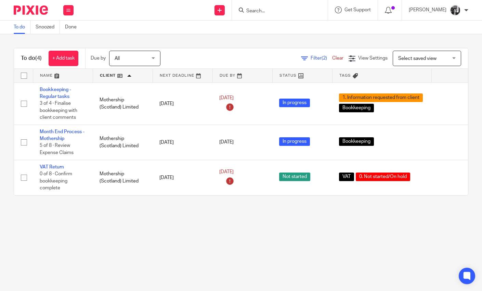  I want to click on a: VAT Return, so click(52, 167).